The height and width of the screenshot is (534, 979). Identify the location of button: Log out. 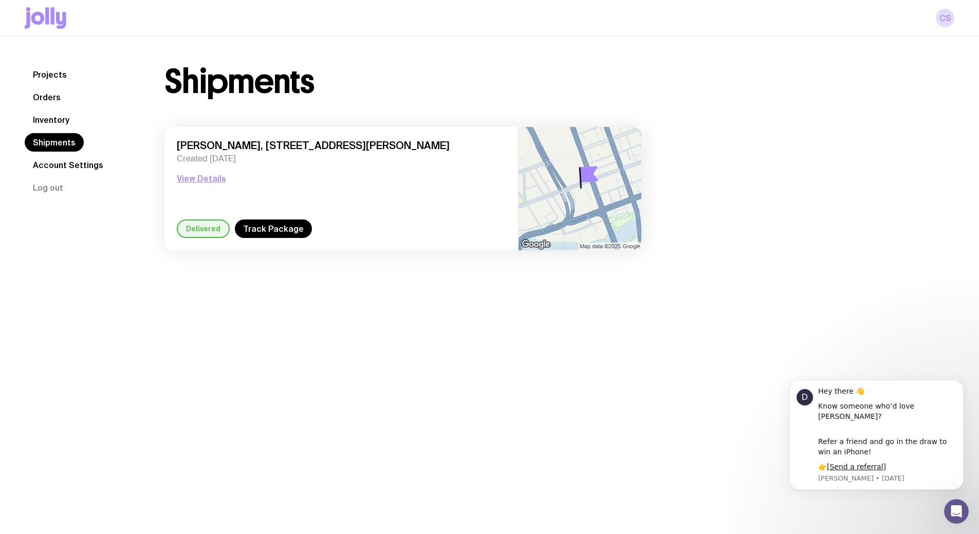
(48, 188).